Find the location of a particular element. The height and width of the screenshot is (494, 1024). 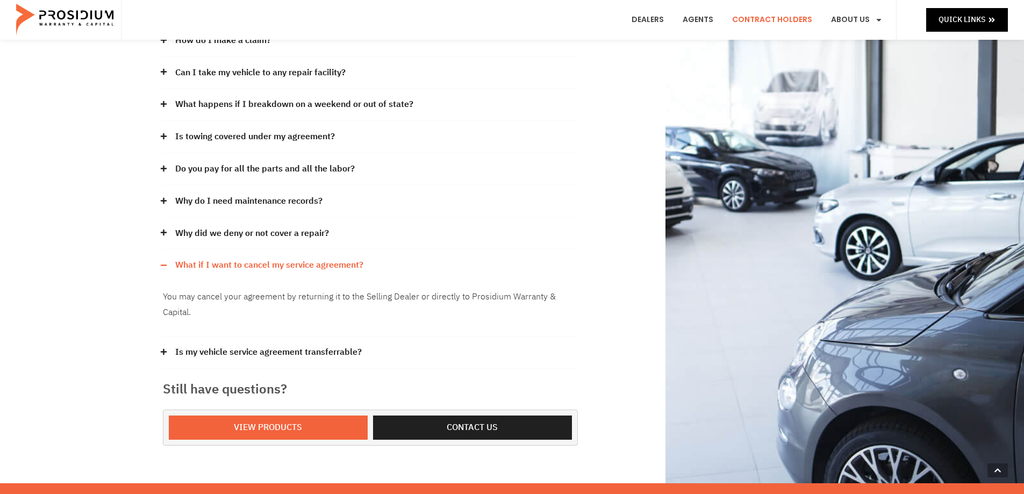

div: What happens if I breakdown on a weekend or out of state? is located at coordinates (370, 105).